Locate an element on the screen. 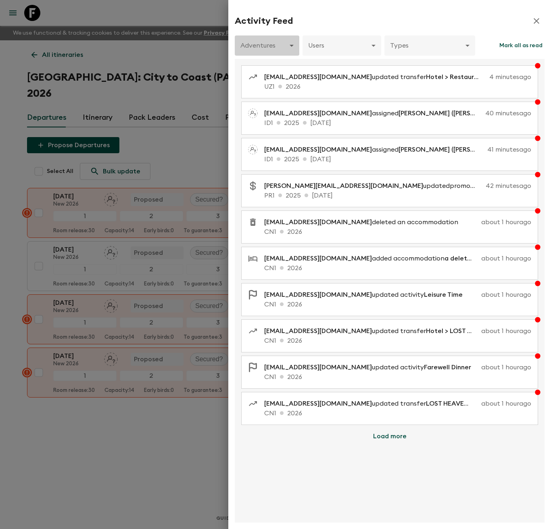  span: Leisure Time is located at coordinates (443, 295).